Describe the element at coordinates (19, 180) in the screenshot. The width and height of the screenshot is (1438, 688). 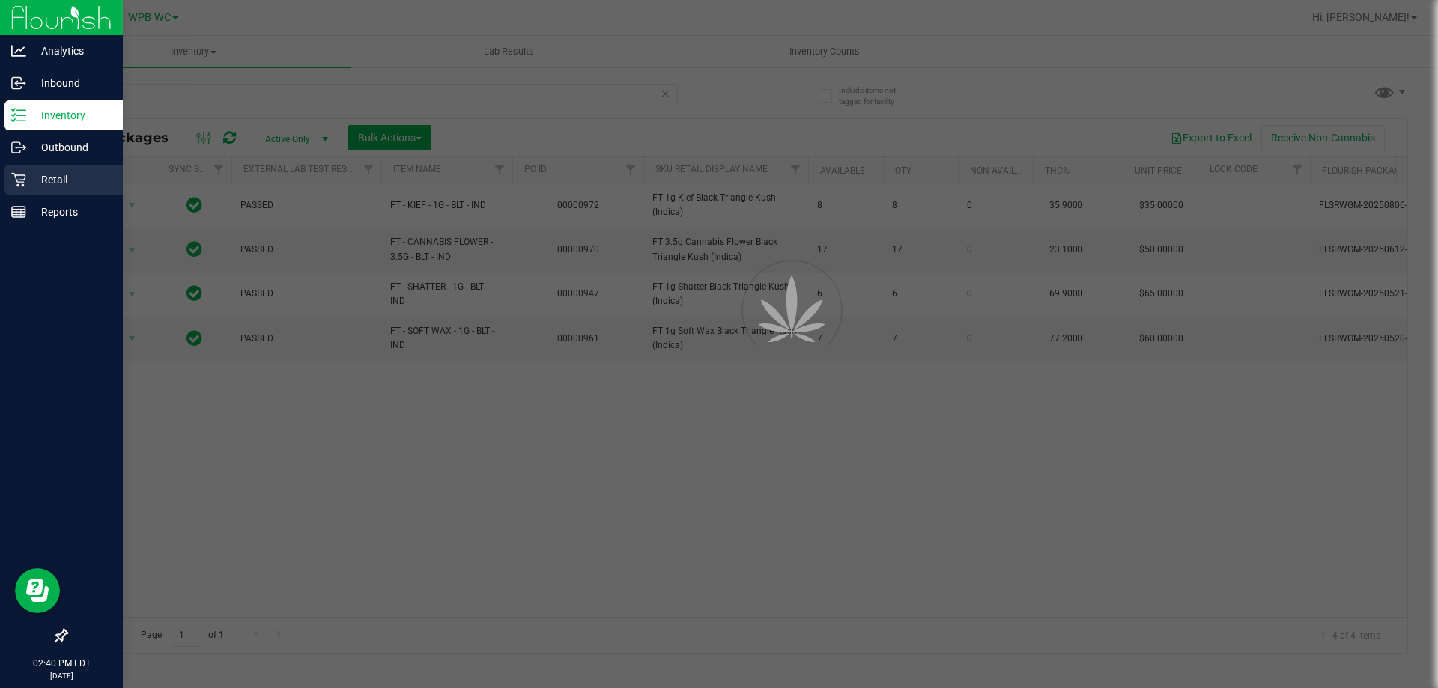
I see `inline-svg: Retail` at that location.